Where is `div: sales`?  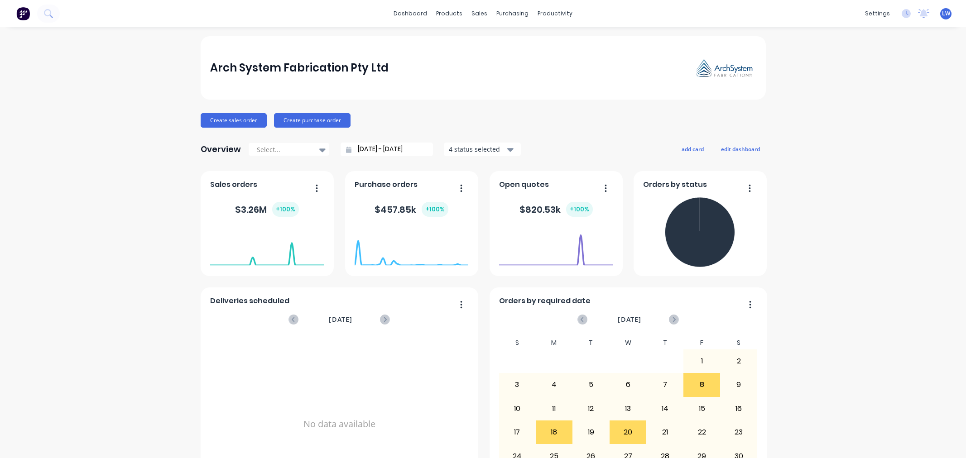
div: sales is located at coordinates (479, 14).